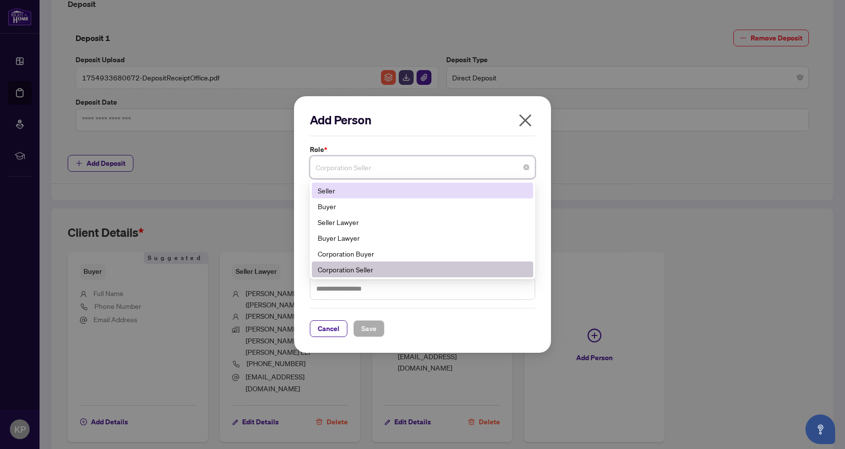 The height and width of the screenshot is (449, 845). What do you see at coordinates (422, 222) in the screenshot?
I see `div: Seller Lawyer` at bounding box center [422, 222].